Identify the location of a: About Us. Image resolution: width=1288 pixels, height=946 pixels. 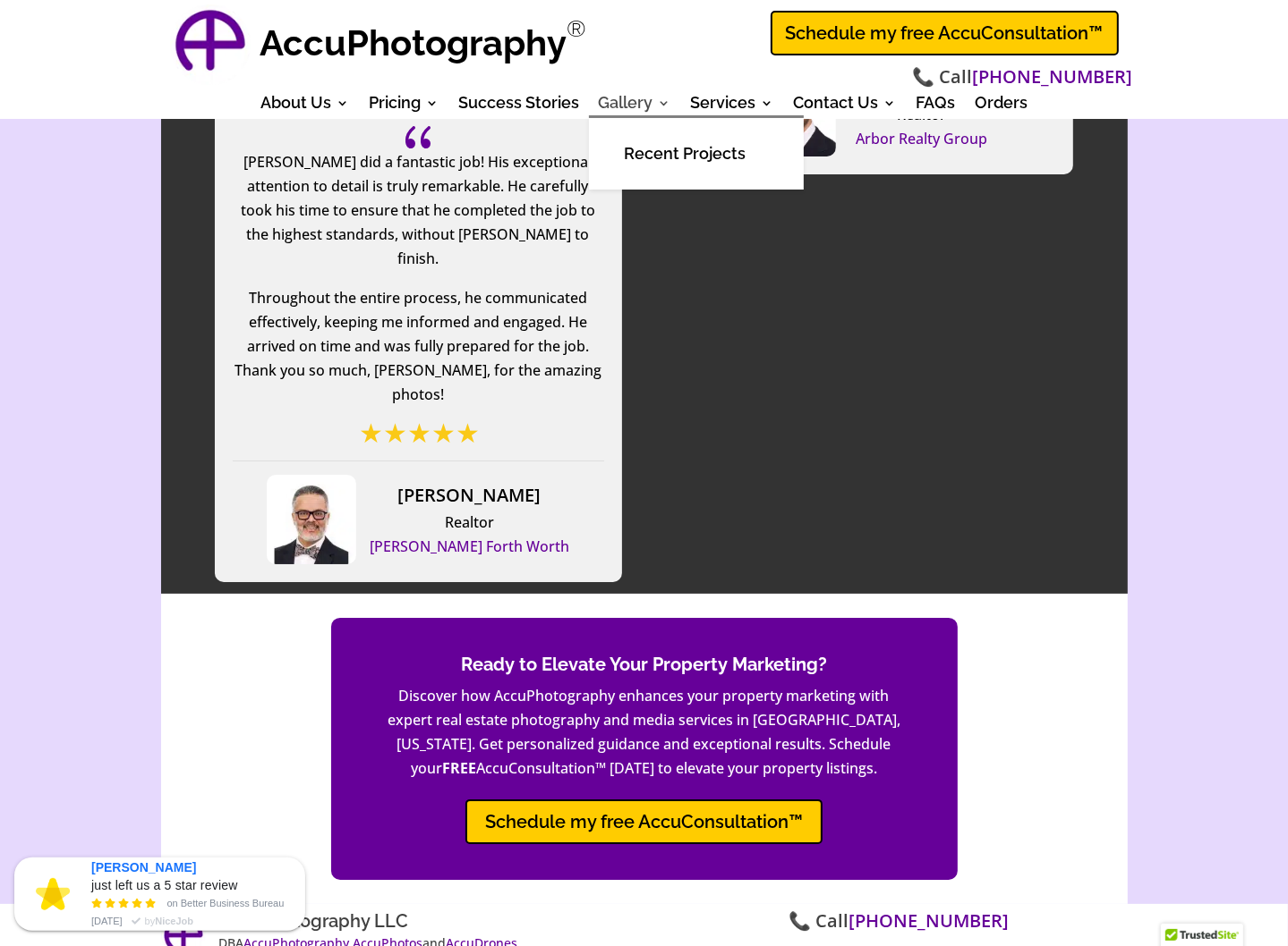
(304, 106).